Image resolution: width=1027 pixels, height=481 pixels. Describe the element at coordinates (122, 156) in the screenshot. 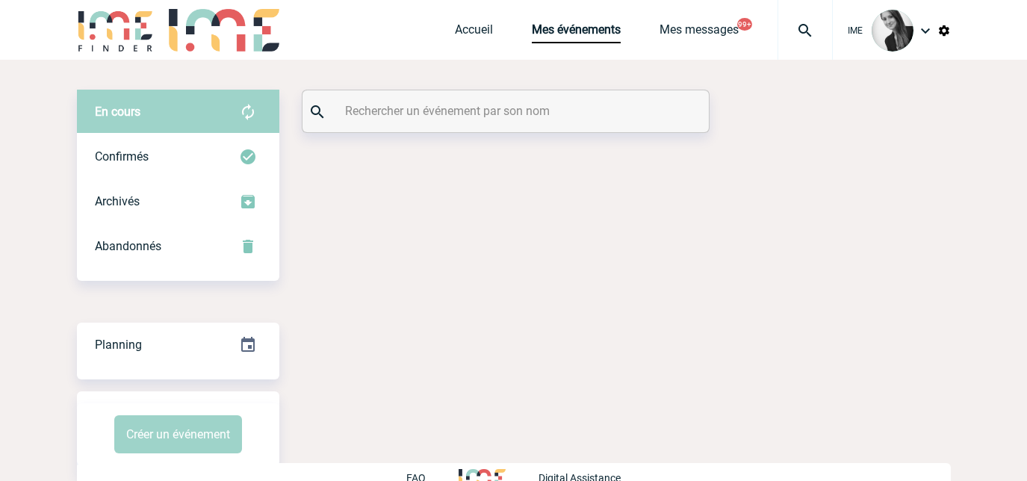

I see `span: Confirmés` at that location.